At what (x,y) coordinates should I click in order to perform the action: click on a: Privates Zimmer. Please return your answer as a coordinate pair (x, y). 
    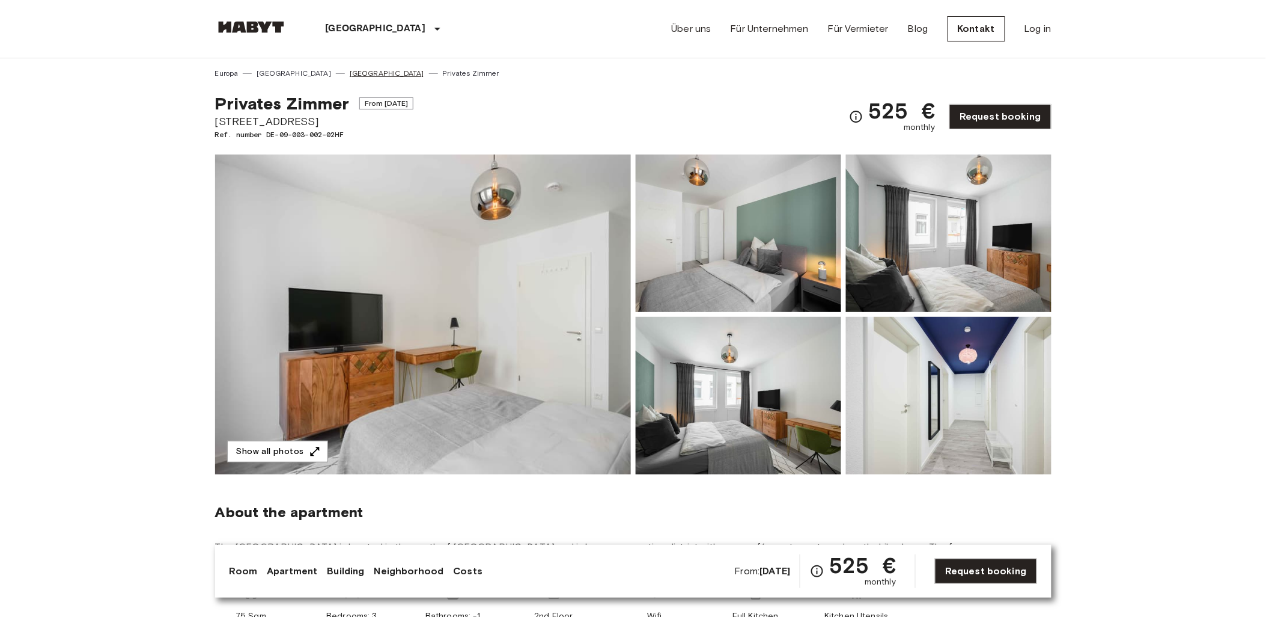
    Looking at the image, I should click on (471, 73).